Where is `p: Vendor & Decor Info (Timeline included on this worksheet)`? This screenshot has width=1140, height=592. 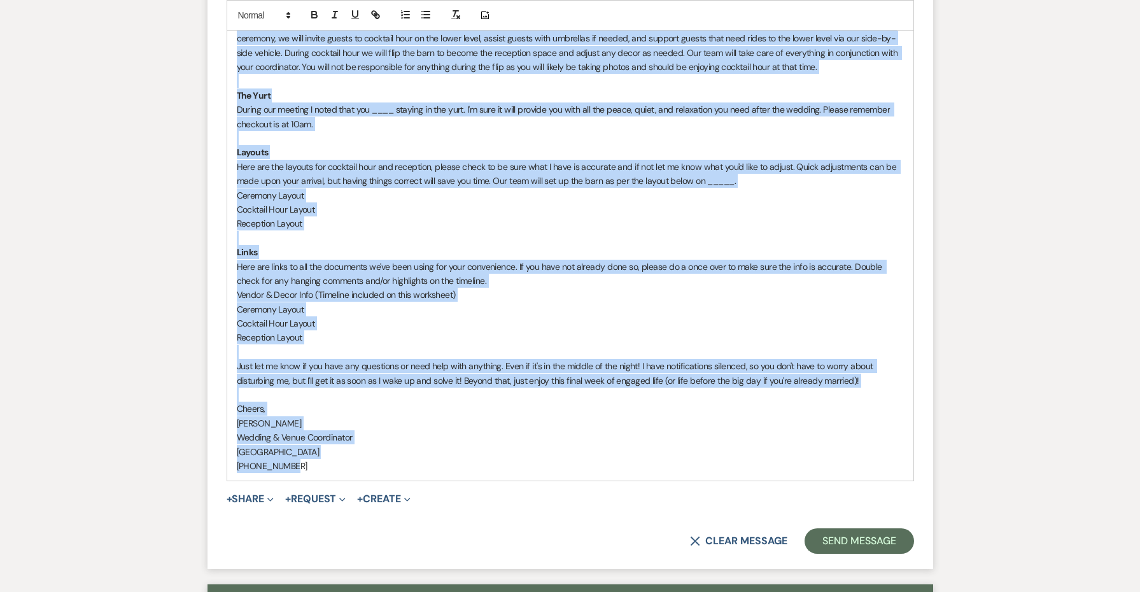
p: Vendor & Decor Info (Timeline included on this worksheet) is located at coordinates (570, 295).